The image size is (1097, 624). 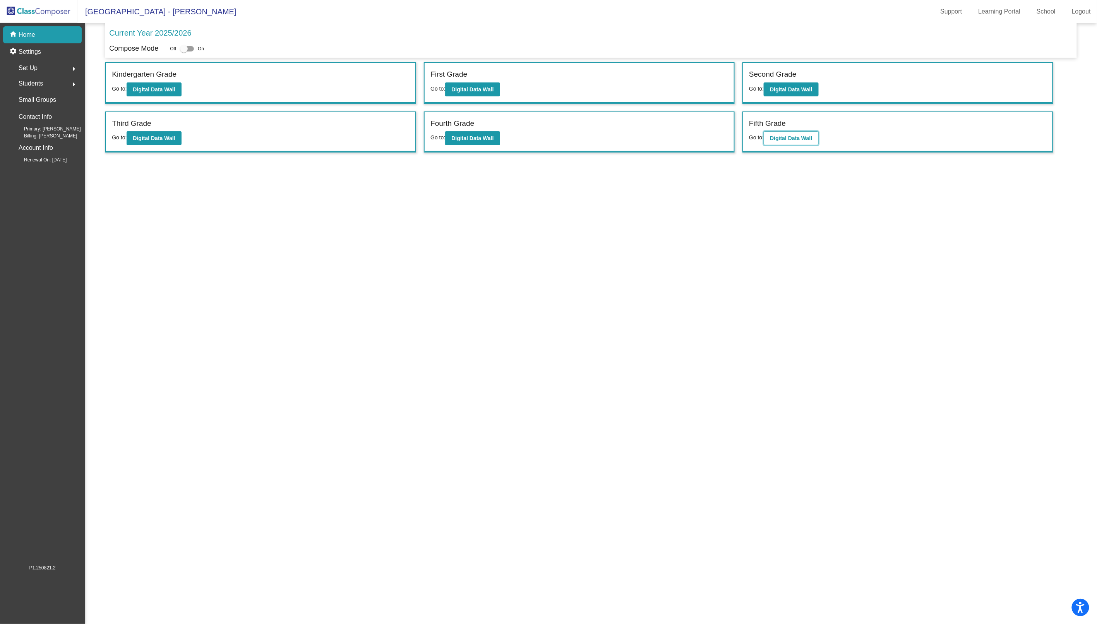 I want to click on a: Logout, so click(x=1082, y=12).